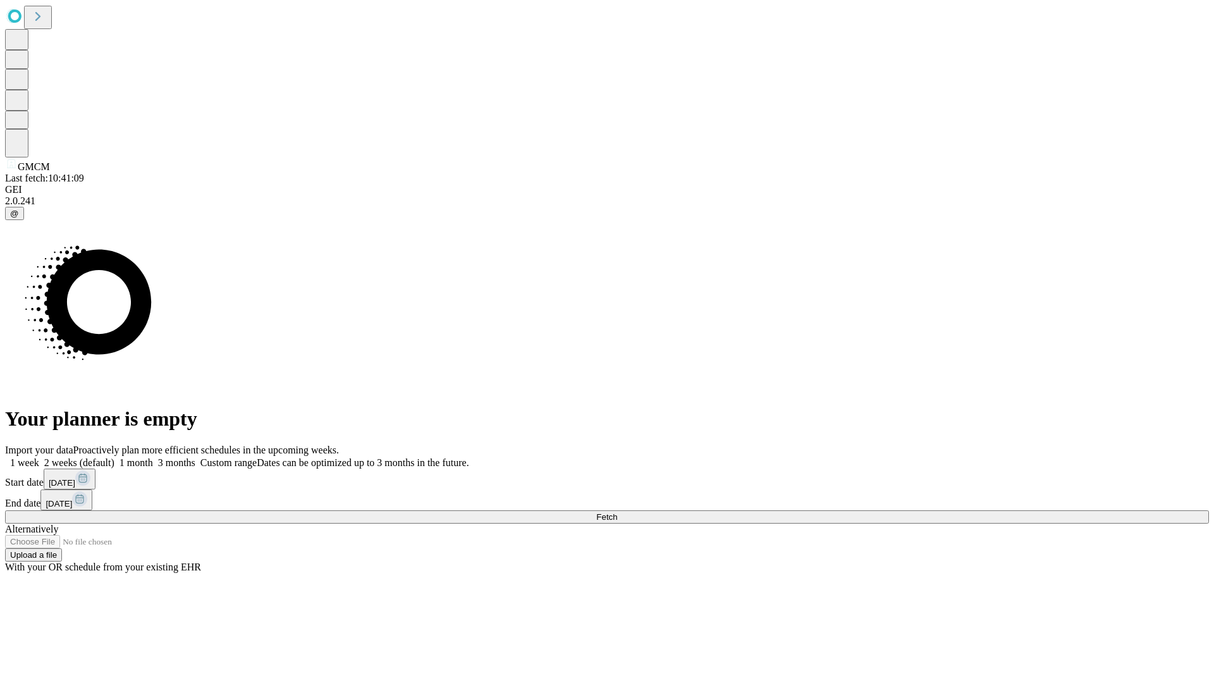  Describe the element at coordinates (228, 462) in the screenshot. I see `span: Custom range` at that location.